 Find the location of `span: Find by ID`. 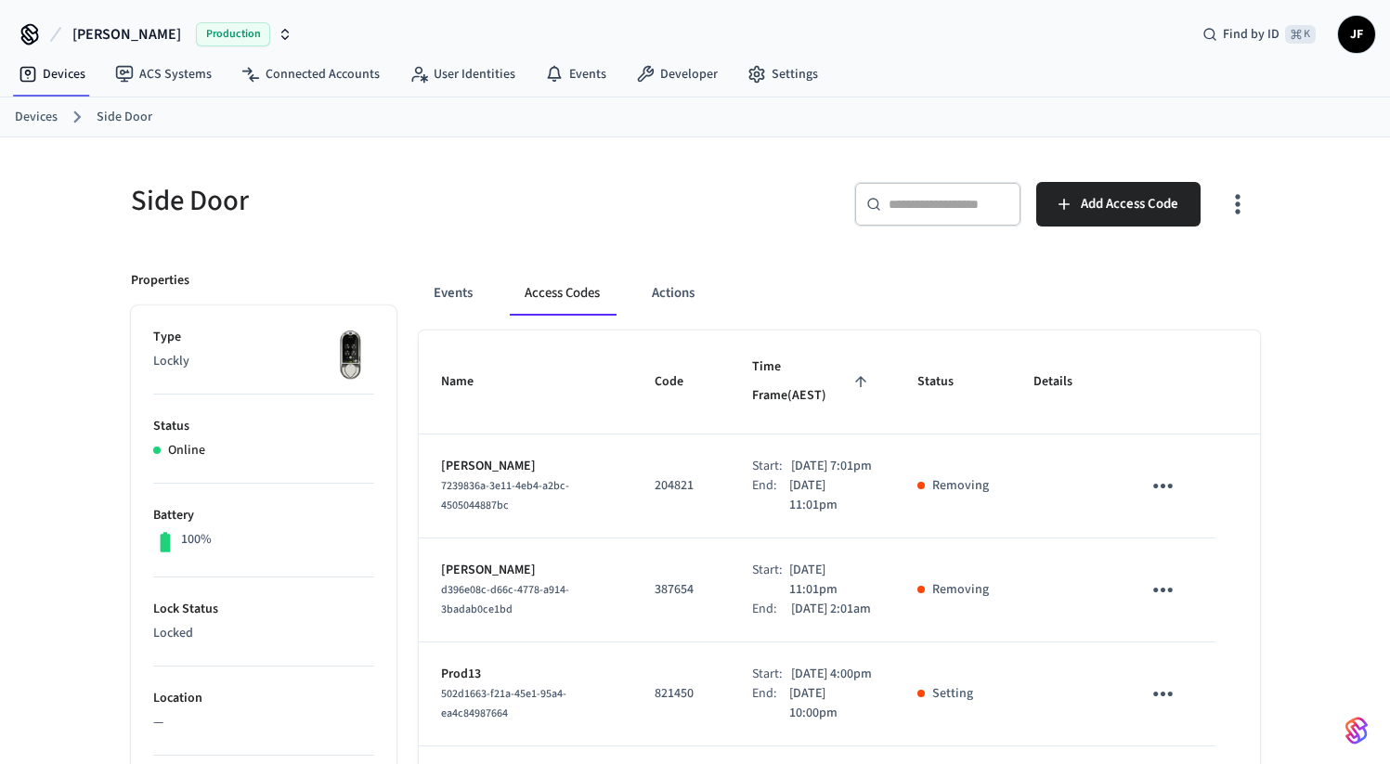

span: Find by ID is located at coordinates (1251, 34).